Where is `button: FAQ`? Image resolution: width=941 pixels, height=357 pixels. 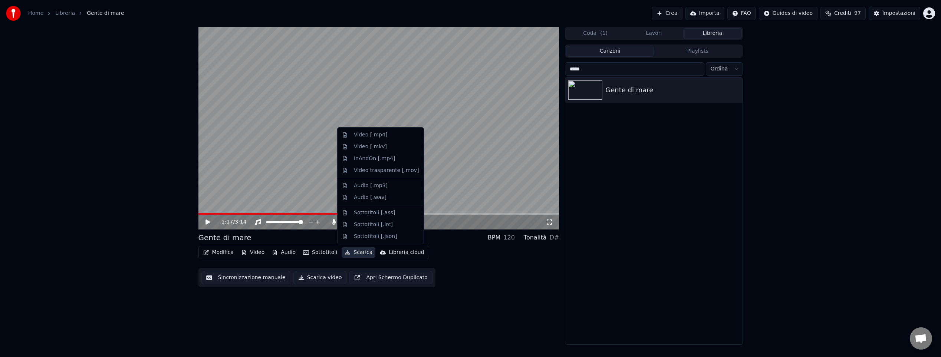
button: FAQ is located at coordinates (742, 13).